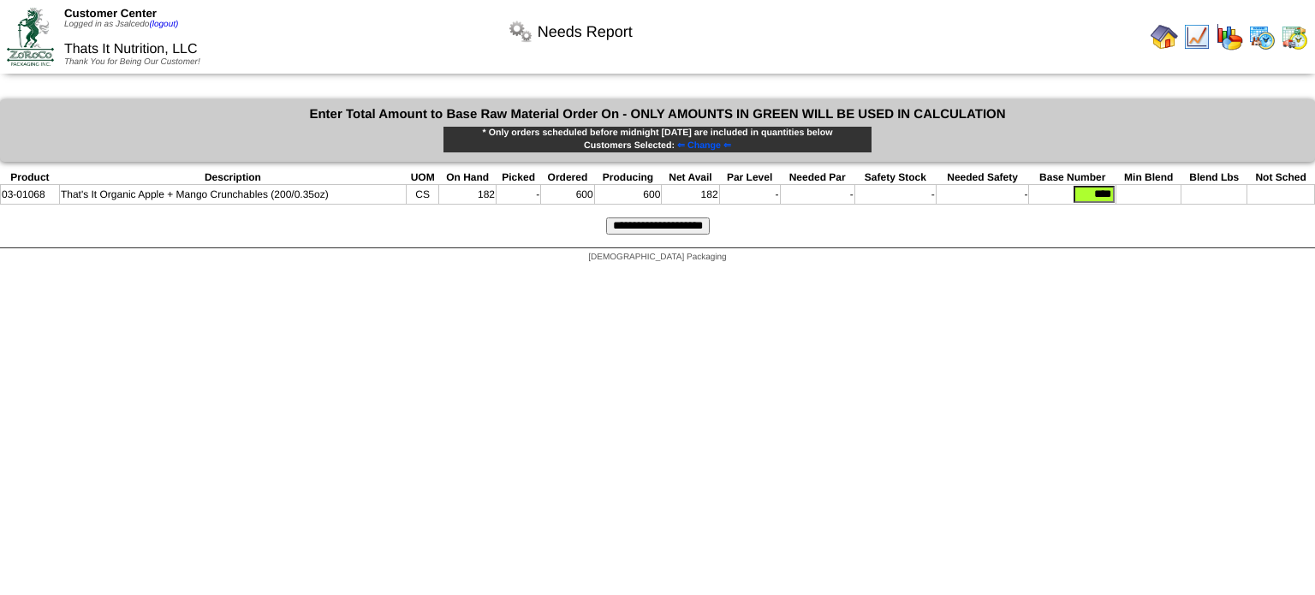 The height and width of the screenshot is (595, 1315). I want to click on img: calendarinout.gif, so click(1295, 37).